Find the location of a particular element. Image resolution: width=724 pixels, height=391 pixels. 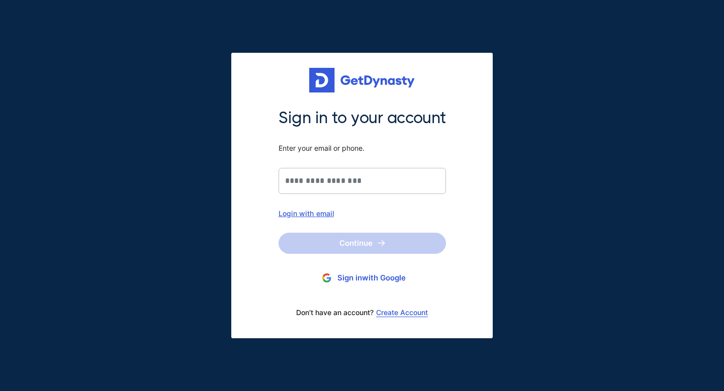

div: Don’t have an account? is located at coordinates (362, 313).